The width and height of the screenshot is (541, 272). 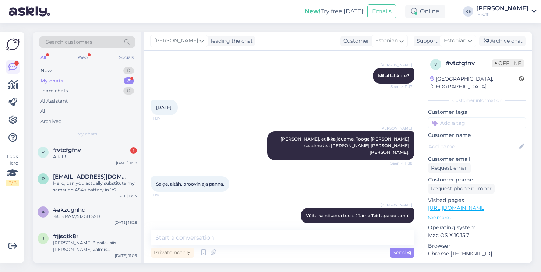 What do you see at coordinates (46, 71) in the screenshot?
I see `div: New` at bounding box center [46, 71].